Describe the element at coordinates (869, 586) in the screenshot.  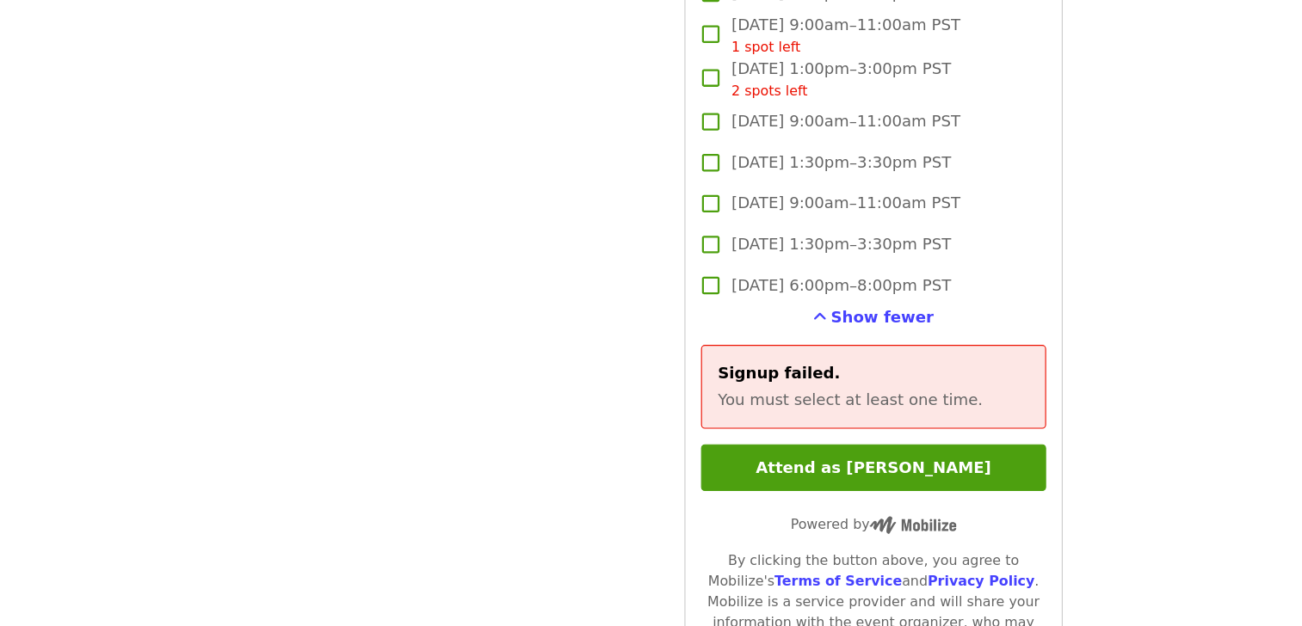
I see `a: Terms of Service` at that location.